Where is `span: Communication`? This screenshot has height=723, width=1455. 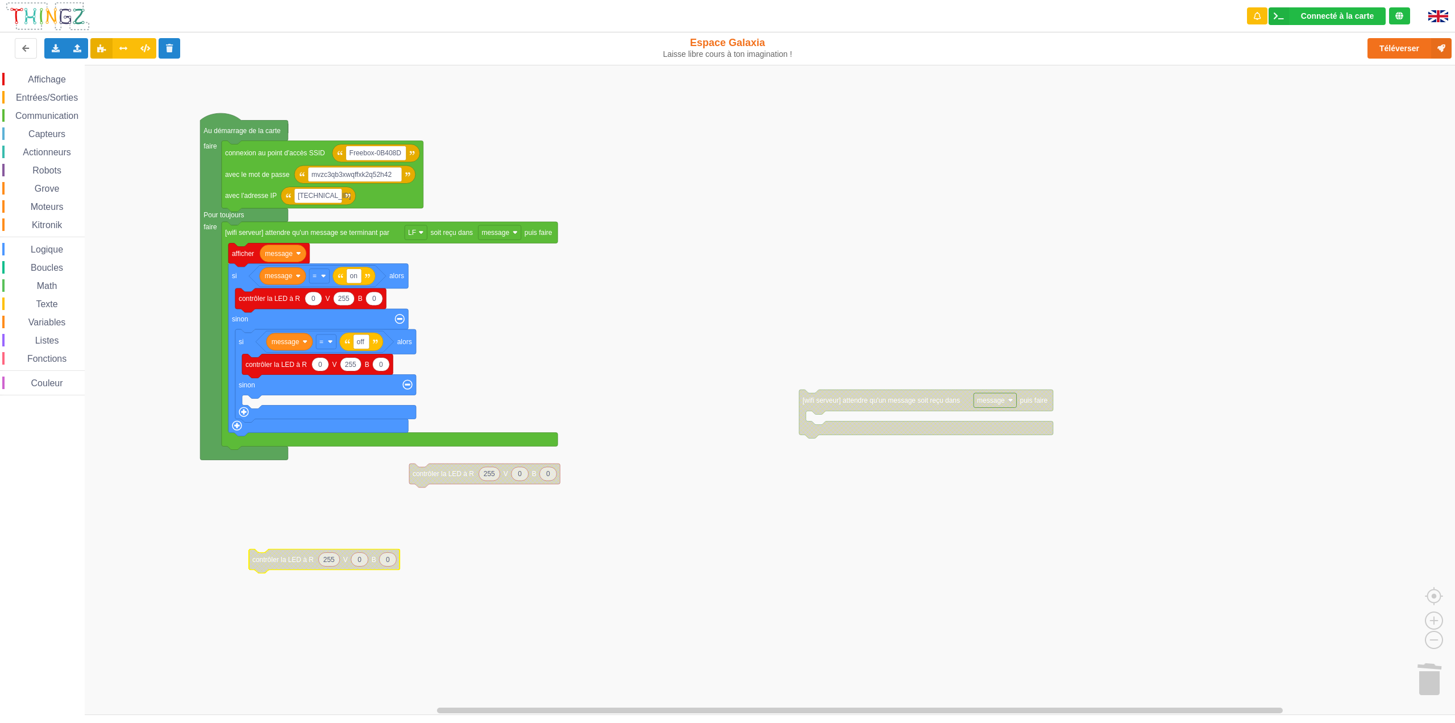
span: Communication is located at coordinates (47, 115).